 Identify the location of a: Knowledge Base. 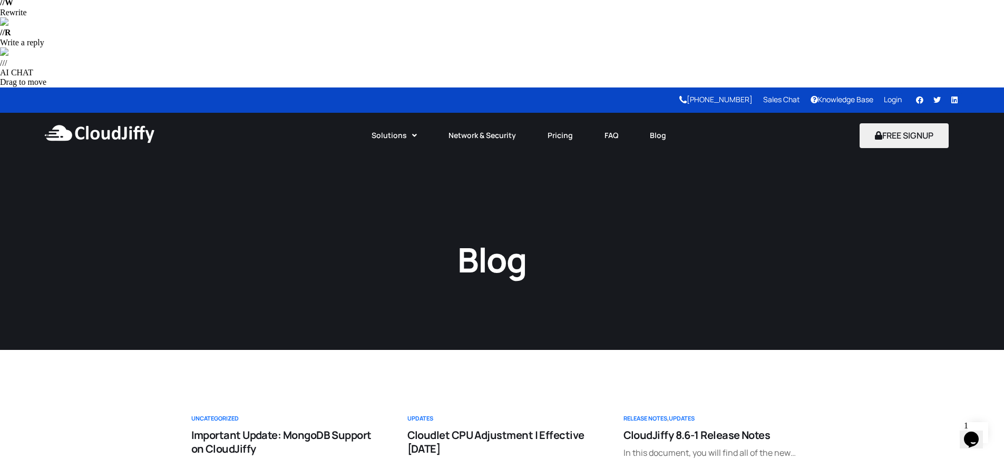
(842, 99).